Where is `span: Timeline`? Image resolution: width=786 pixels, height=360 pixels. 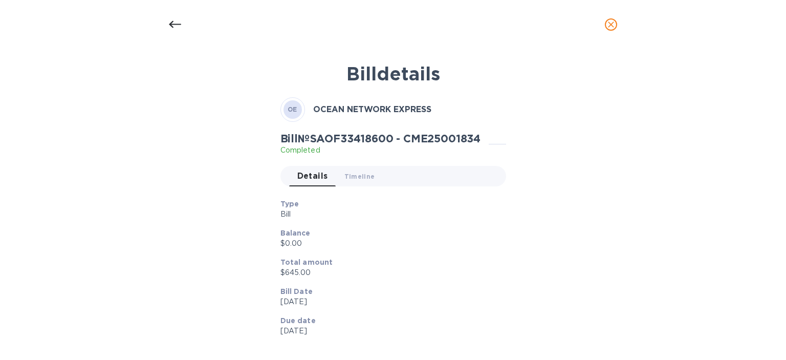
span: Timeline is located at coordinates (360, 176).